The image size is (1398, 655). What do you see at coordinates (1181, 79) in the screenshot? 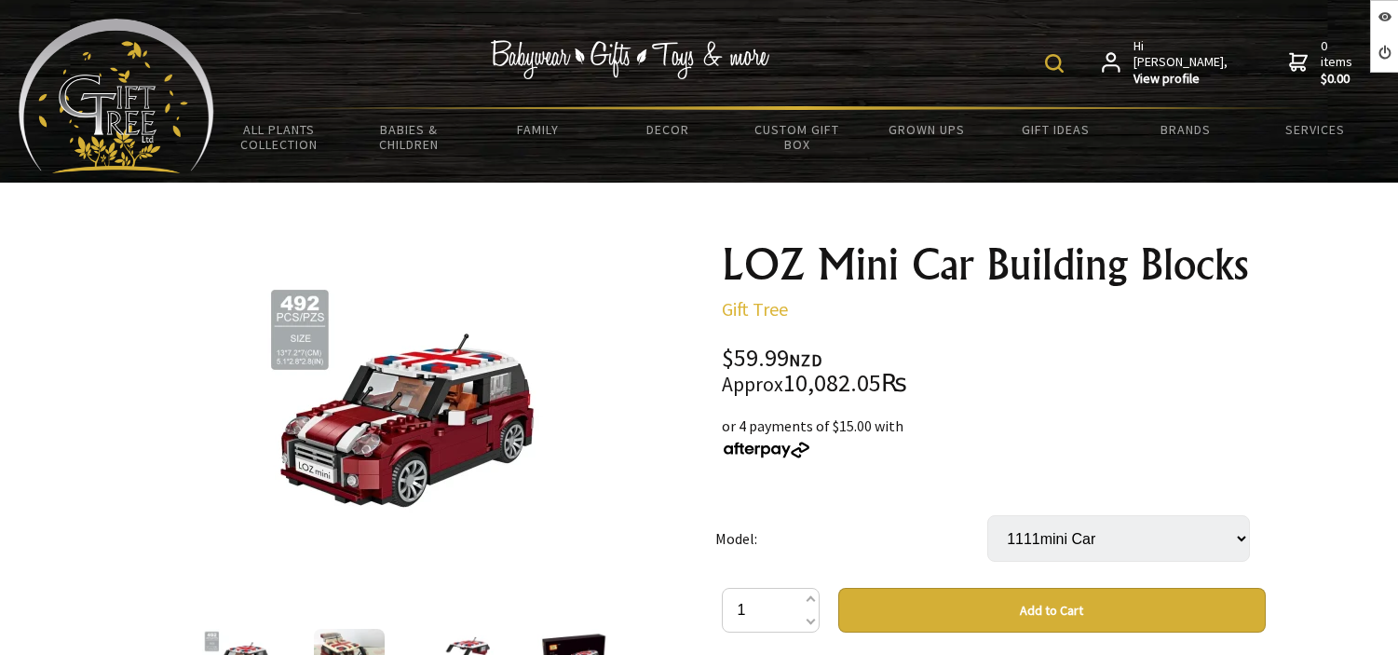
I see `strong: View profile` at bounding box center [1181, 79].